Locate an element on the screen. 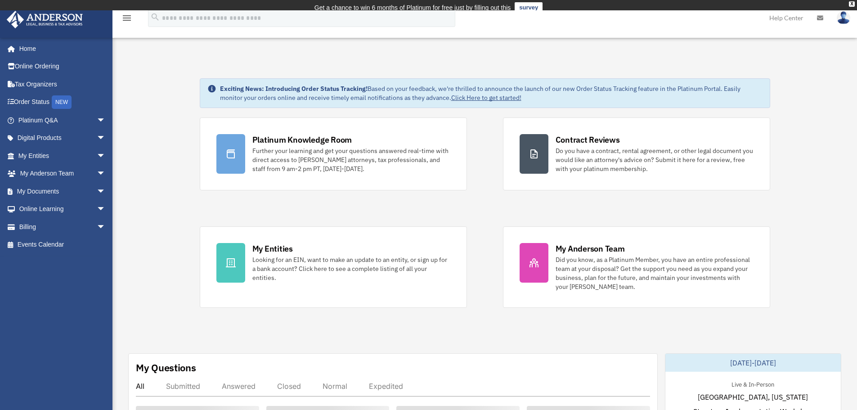 Image resolution: width=857 pixels, height=410 pixels. a: Platinum Knowledge Room Further your learning and get your questions answered real-time with dire... is located at coordinates (333, 154).